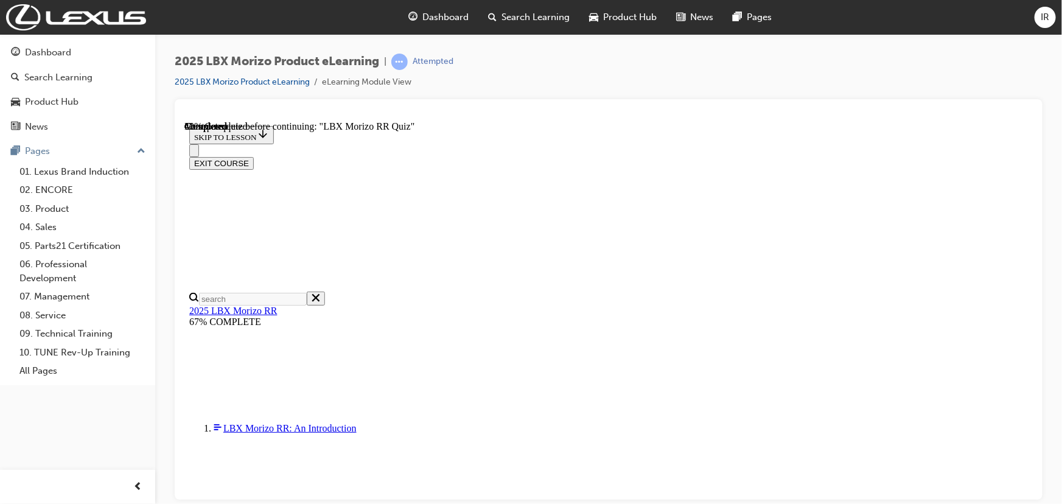  What do you see at coordinates (68, 178) in the screenshot?
I see `input: Search` at bounding box center [68, 178].